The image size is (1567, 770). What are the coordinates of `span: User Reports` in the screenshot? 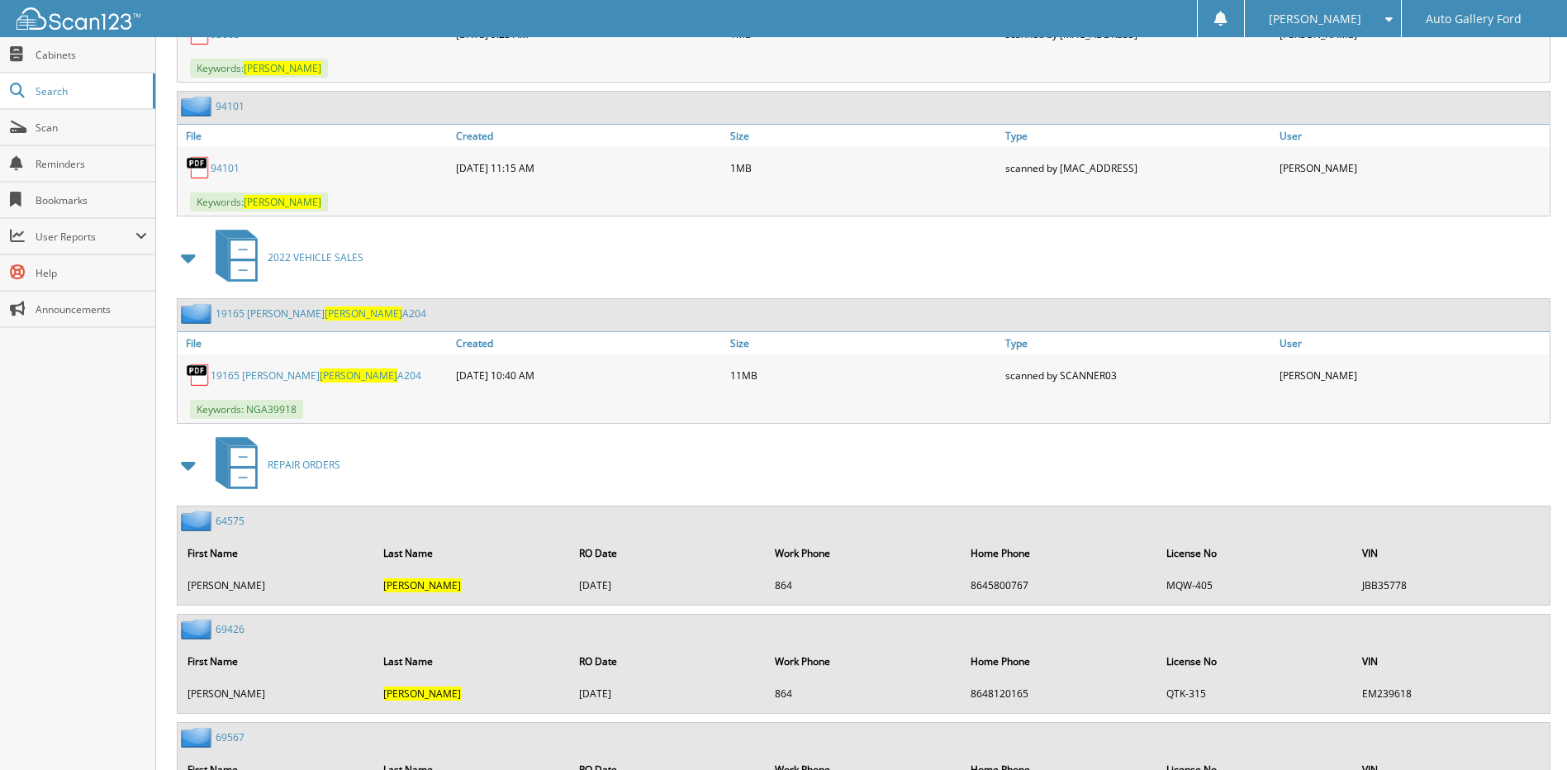 It's located at (85, 236).